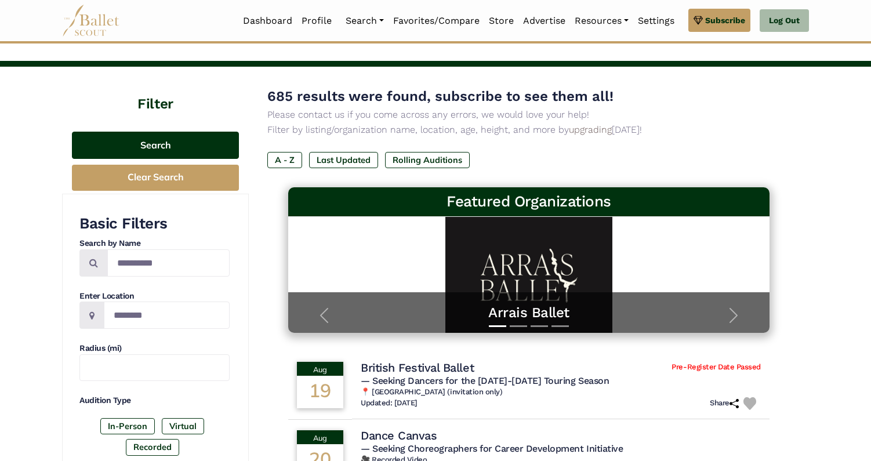 This screenshot has height=461, width=871. What do you see at coordinates (285, 160) in the screenshot?
I see `label: A - Z` at bounding box center [285, 160].